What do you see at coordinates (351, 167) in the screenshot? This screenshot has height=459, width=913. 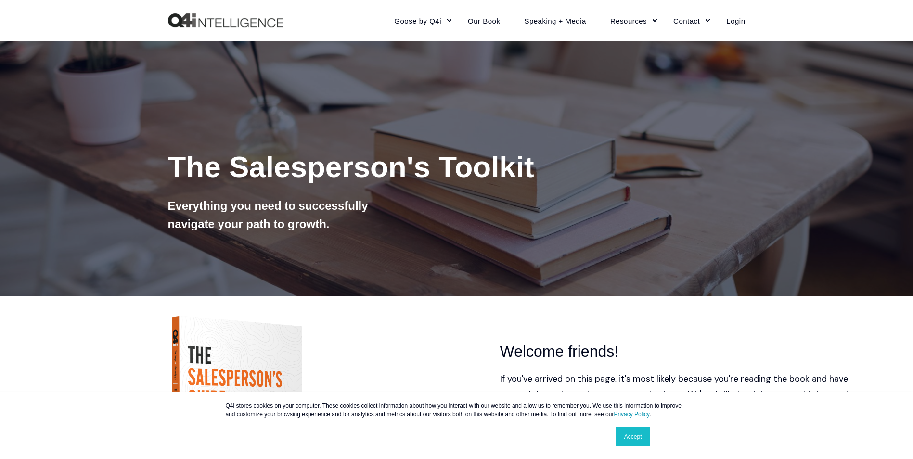 I see `span: The Salesperson's Toolkit` at bounding box center [351, 167].